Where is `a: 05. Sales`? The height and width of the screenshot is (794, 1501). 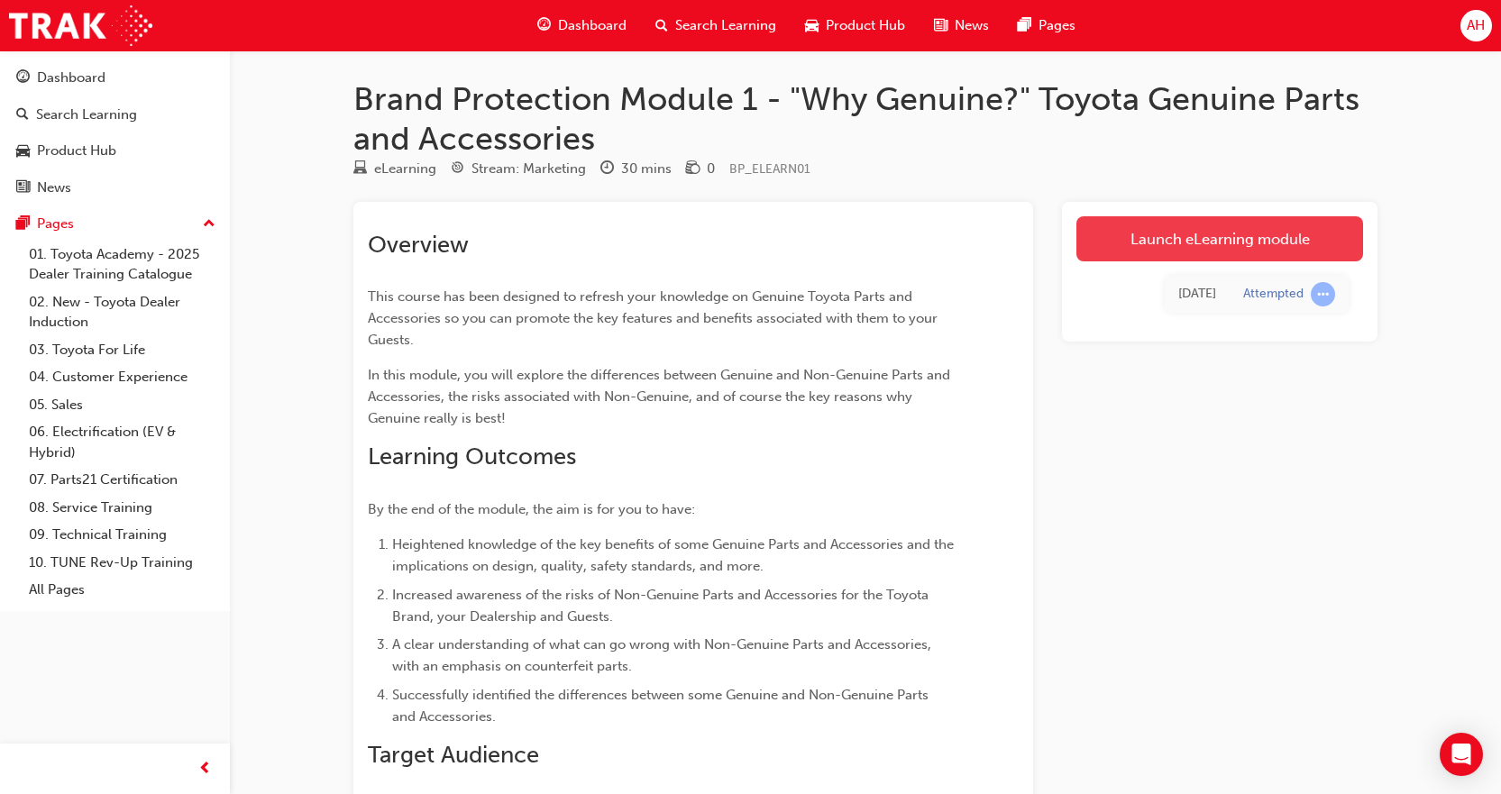 a: 05. Sales is located at coordinates (122, 405).